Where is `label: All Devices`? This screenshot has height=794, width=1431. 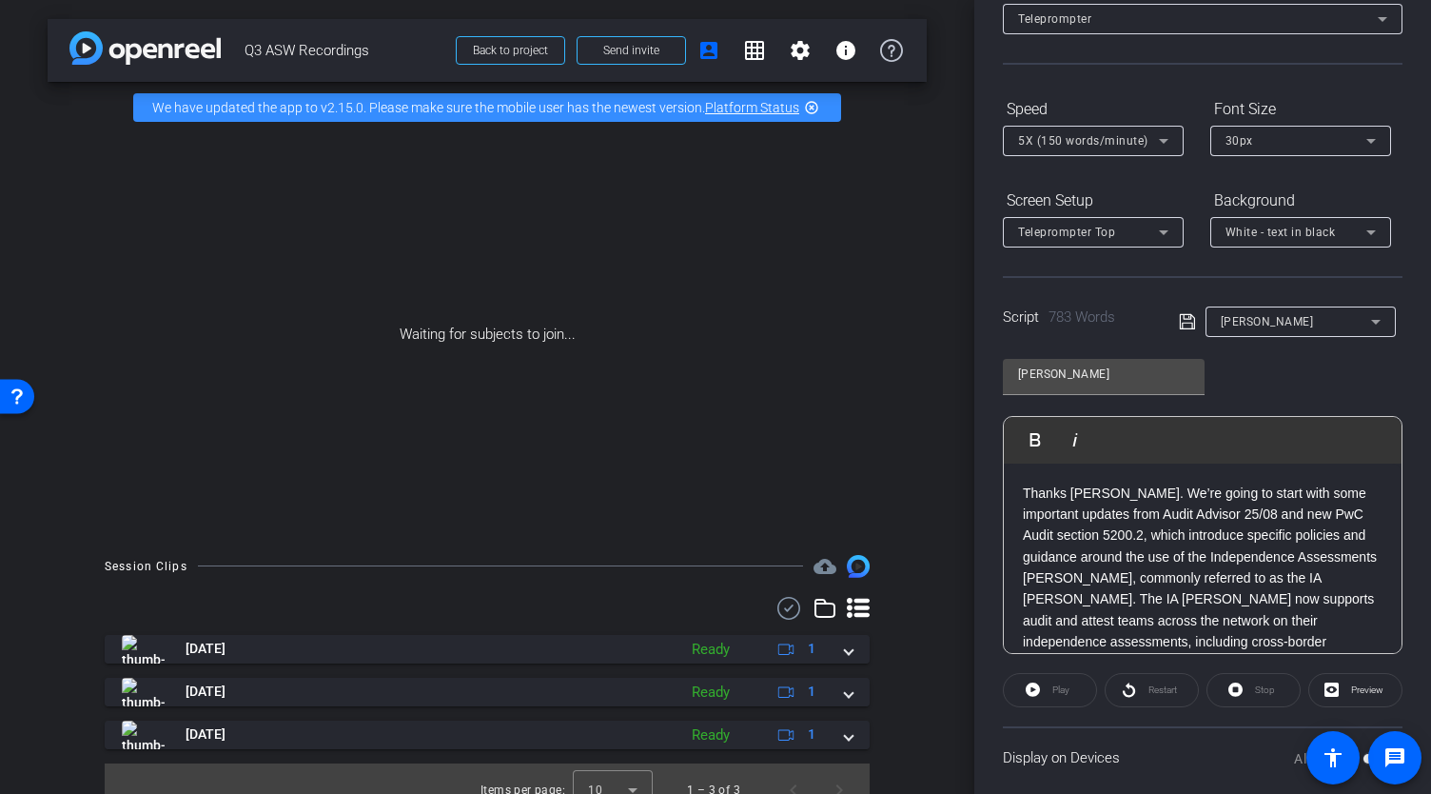 label: All Devices is located at coordinates (1329, 759).